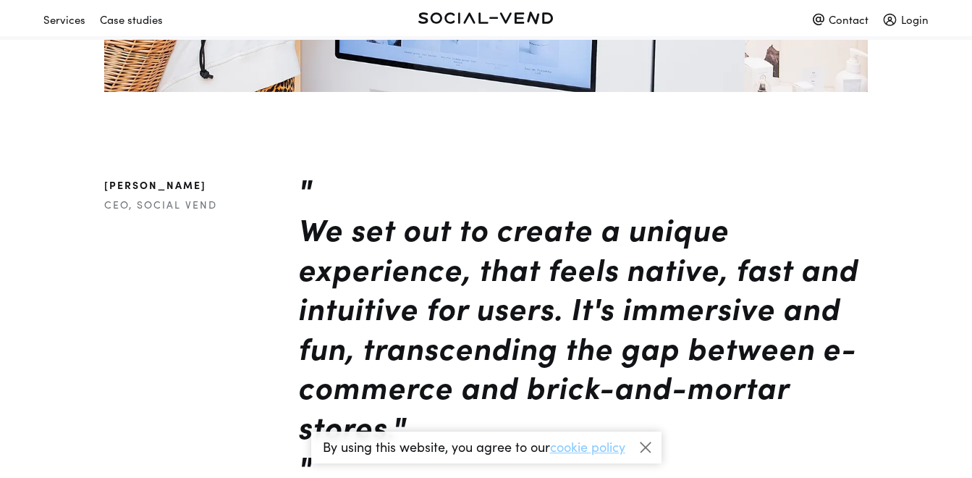  I want to click on div: Case studies, so click(131, 19).